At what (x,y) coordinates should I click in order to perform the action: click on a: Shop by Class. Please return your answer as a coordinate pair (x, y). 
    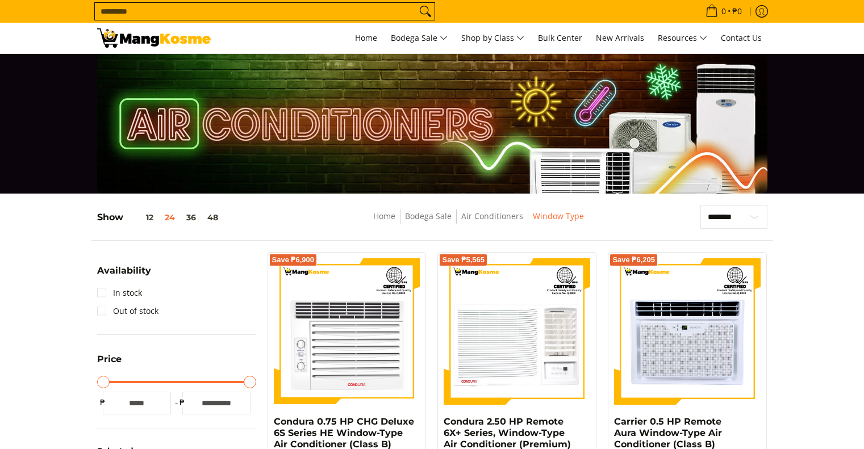
    Looking at the image, I should click on (492, 38).